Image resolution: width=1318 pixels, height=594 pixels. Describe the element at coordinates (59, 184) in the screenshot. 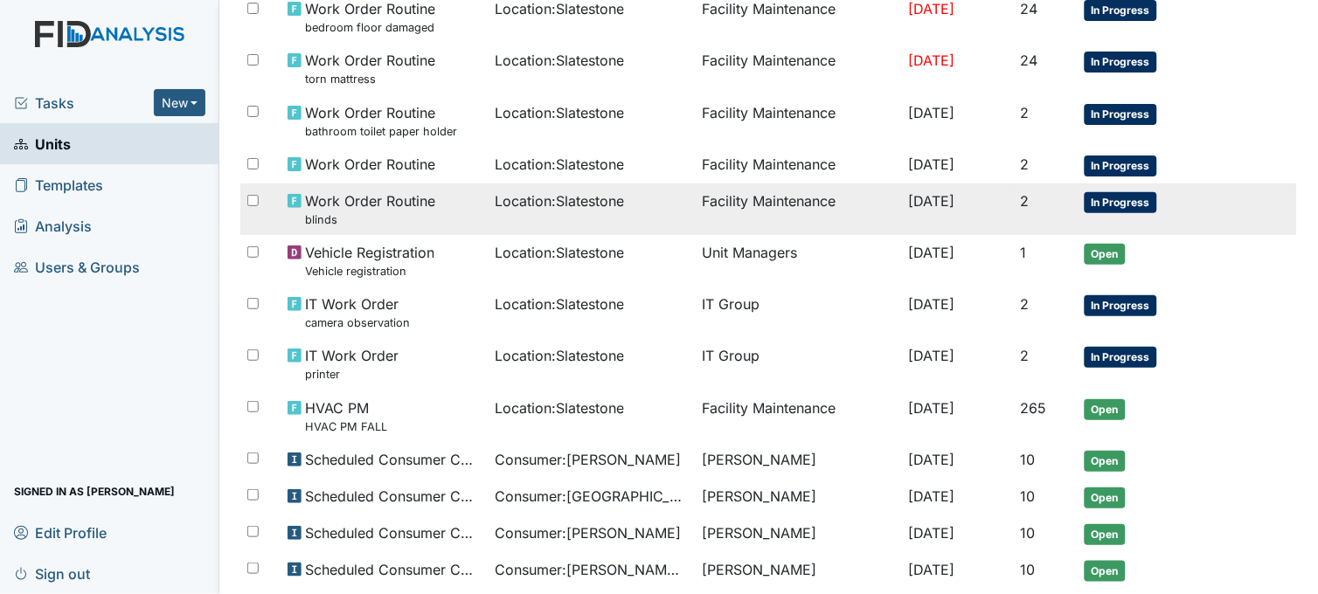

I see `span: Templates` at that location.